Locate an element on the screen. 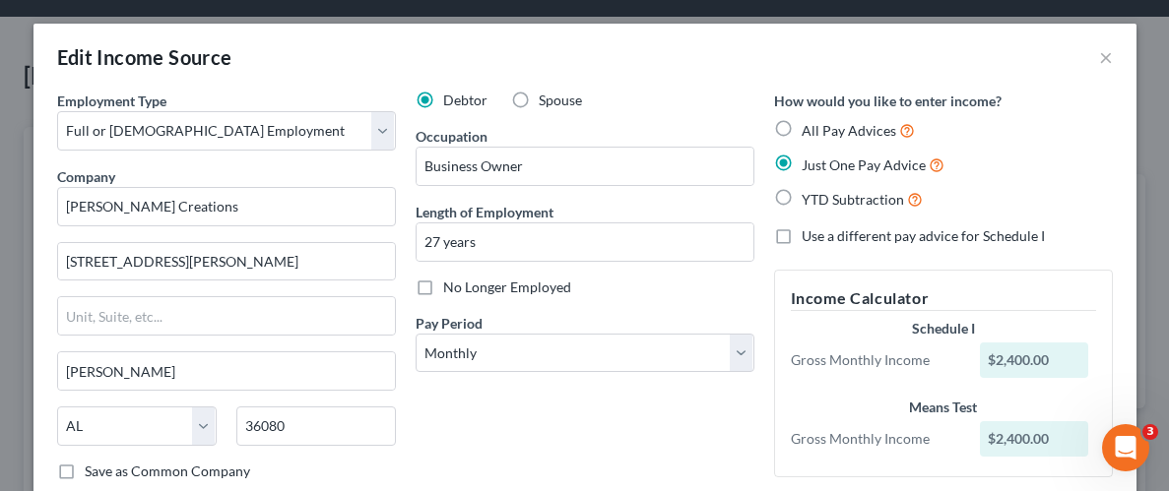 Image resolution: width=1169 pixels, height=491 pixels. span: Use a different pay advice for Schedule I is located at coordinates (922, 235).